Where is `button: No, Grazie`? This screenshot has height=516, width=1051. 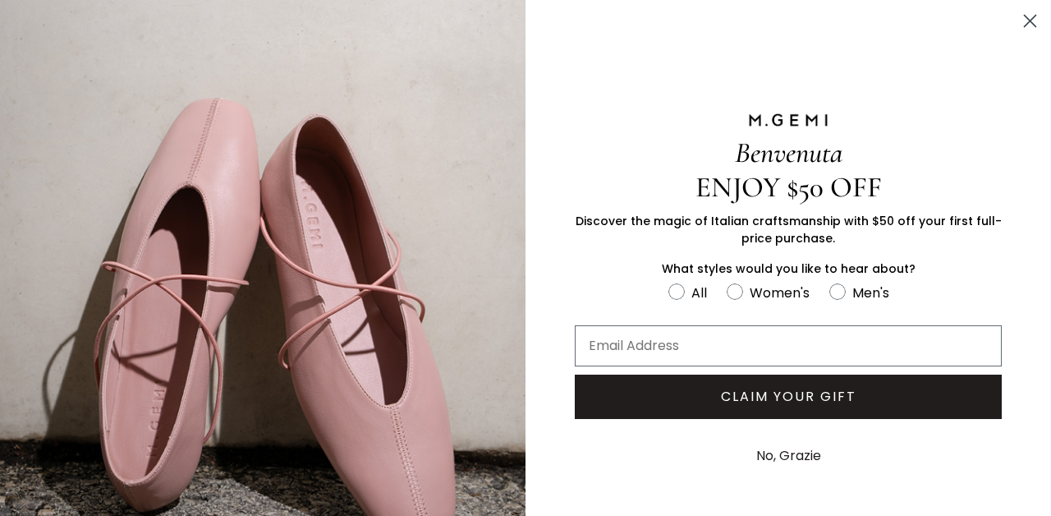
button: No, Grazie is located at coordinates (788, 456).